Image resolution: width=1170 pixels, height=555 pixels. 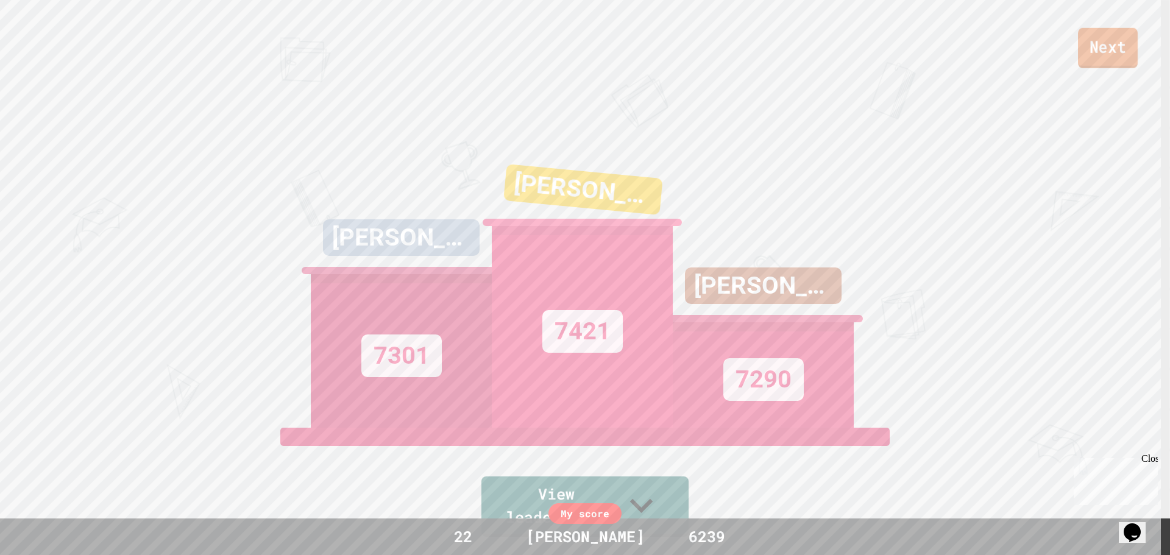 What do you see at coordinates (585, 506) in the screenshot?
I see `a: View leaderboard` at bounding box center [585, 506].